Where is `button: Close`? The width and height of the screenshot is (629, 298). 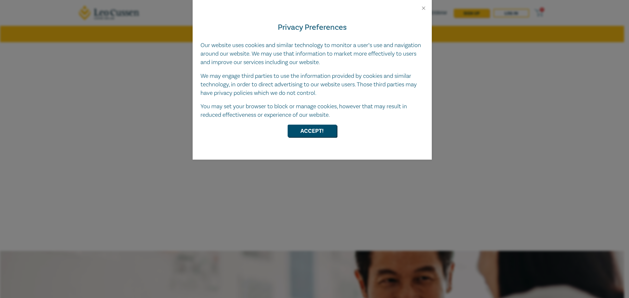 button: Close is located at coordinates (423, 8).